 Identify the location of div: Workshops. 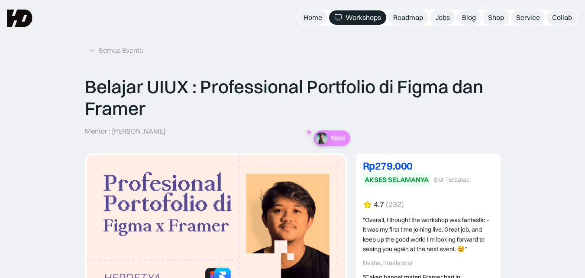
(363, 17).